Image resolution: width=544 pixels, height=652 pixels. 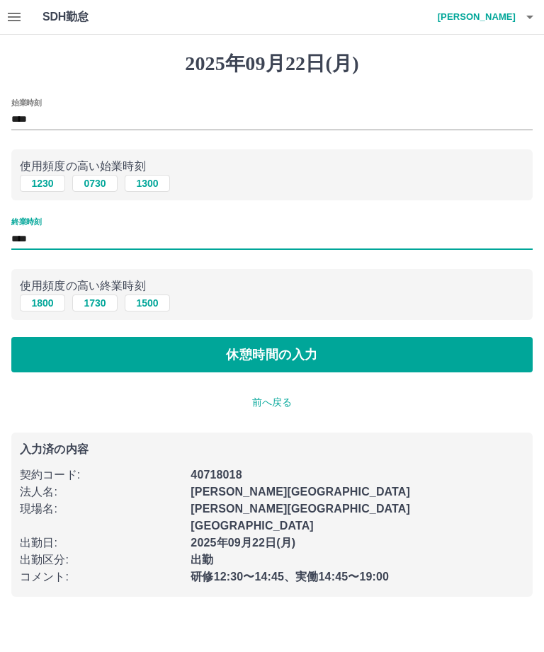 I want to click on button: 1730, so click(x=95, y=303).